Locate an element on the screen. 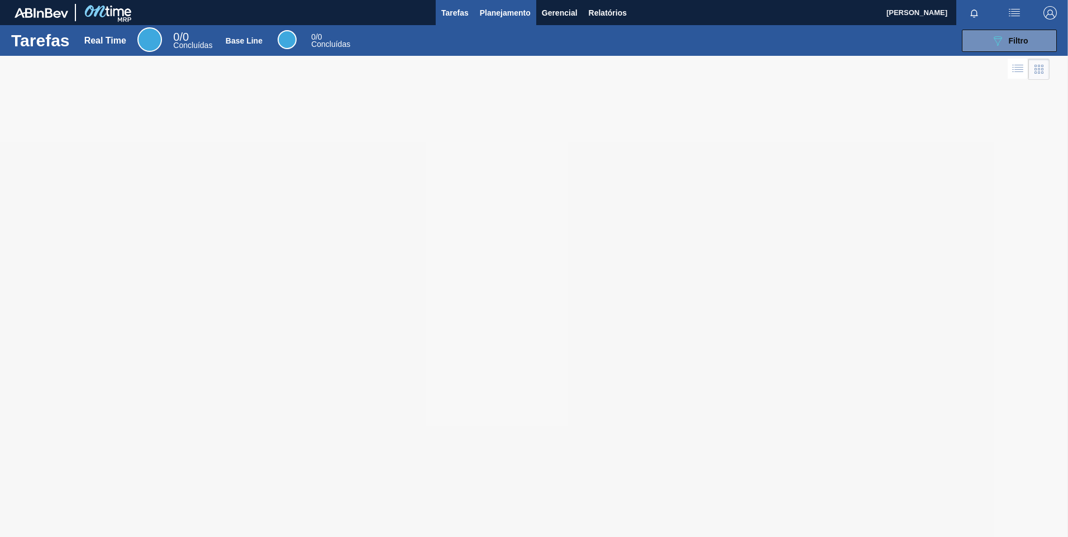 Image resolution: width=1068 pixels, height=537 pixels. img: userActions is located at coordinates (1014, 13).